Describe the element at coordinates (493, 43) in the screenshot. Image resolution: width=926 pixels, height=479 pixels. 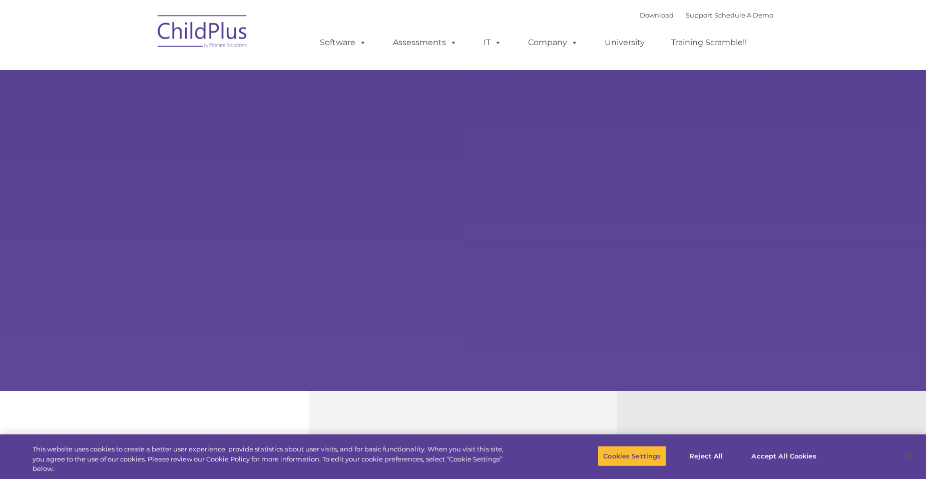
I see `a: IT` at that location.